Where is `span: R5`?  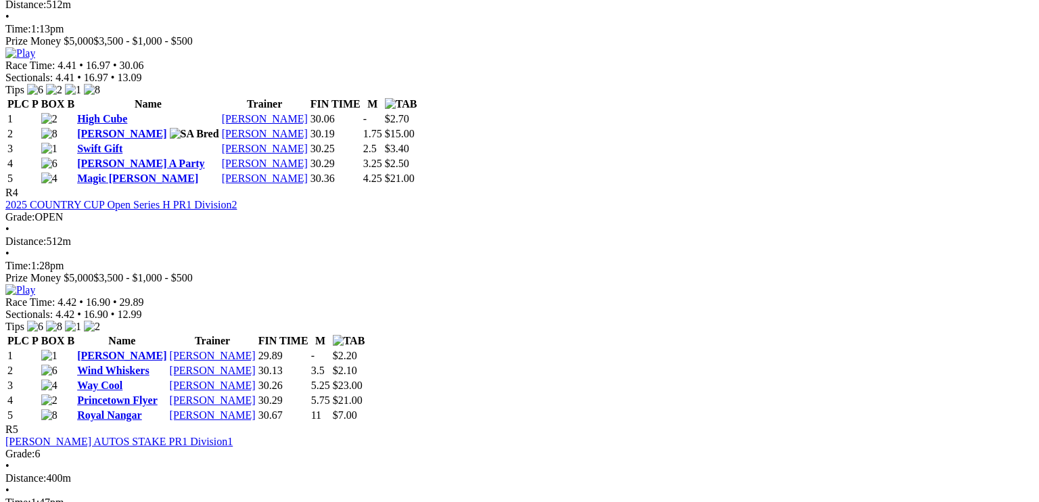 span: R5 is located at coordinates (12, 429).